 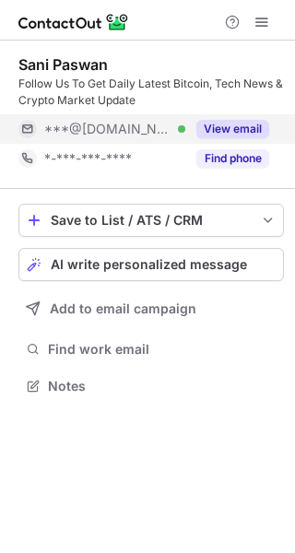 What do you see at coordinates (151, 265) in the screenshot?
I see `button: AI write personalized message` at bounding box center [151, 265].